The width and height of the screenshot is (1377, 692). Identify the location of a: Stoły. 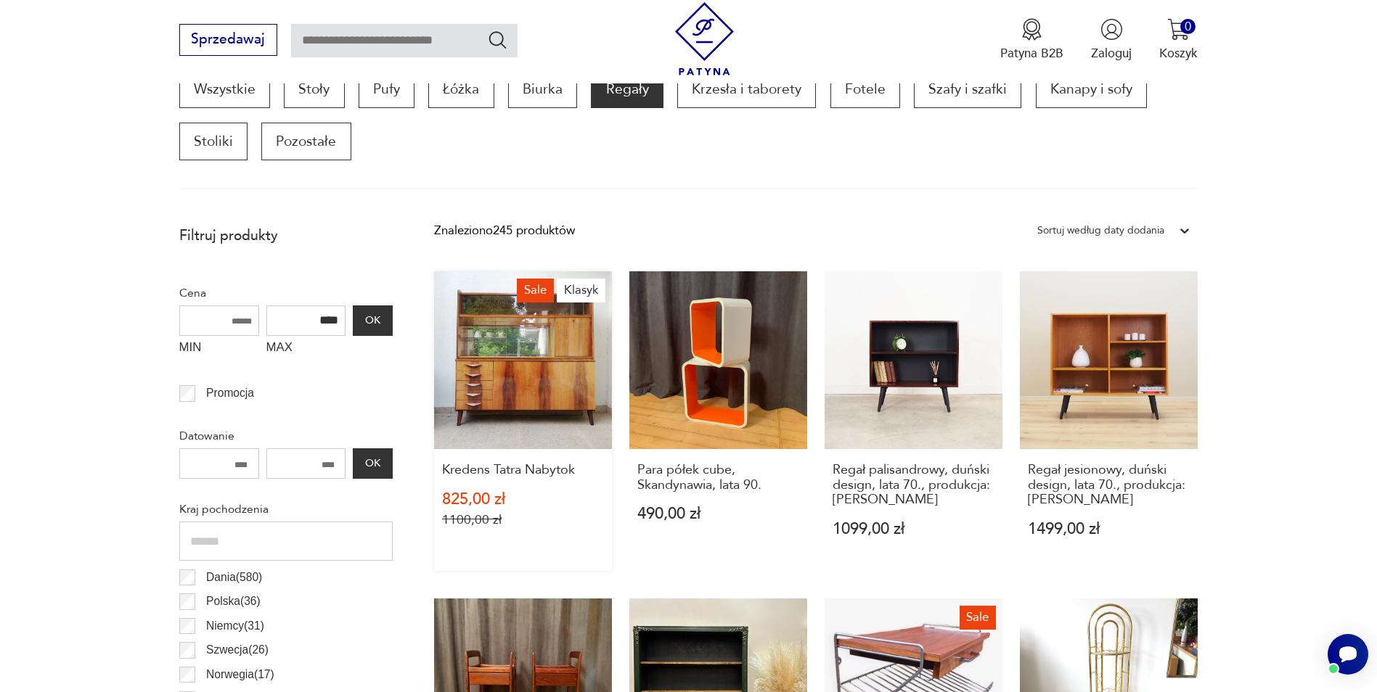
(313, 89).